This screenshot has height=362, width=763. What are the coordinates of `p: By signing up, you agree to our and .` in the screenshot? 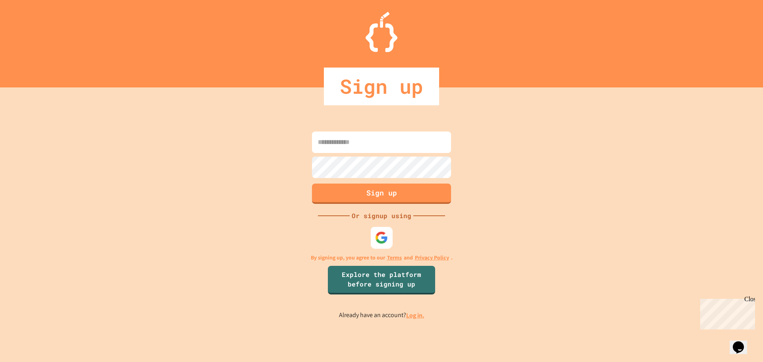 It's located at (381, 257).